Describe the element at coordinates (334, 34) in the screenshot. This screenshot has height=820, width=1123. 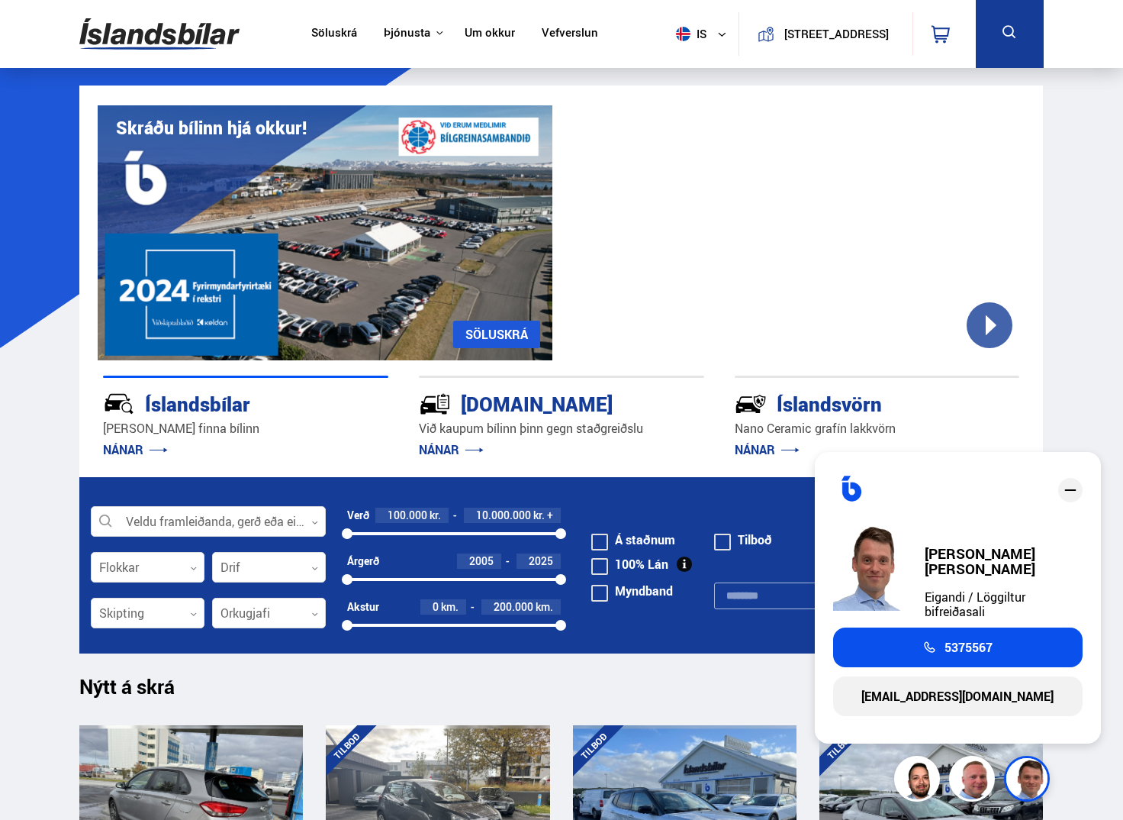
I see `a: Söluskrá` at that location.